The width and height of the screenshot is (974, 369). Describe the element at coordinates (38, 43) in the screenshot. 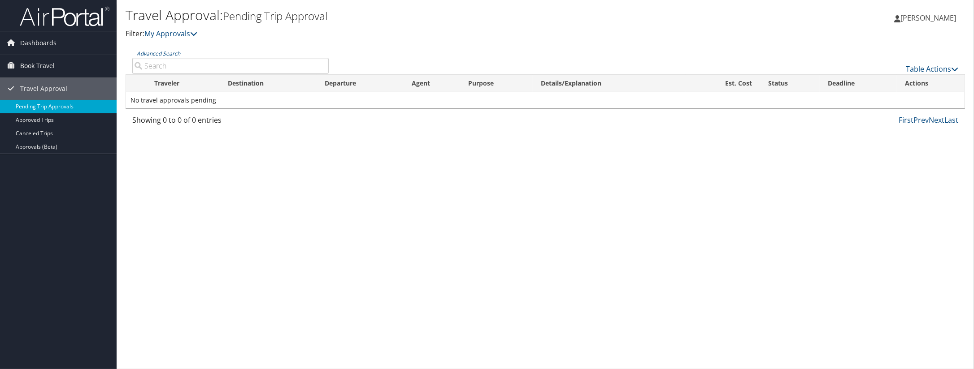

I see `span: Dashboards` at that location.